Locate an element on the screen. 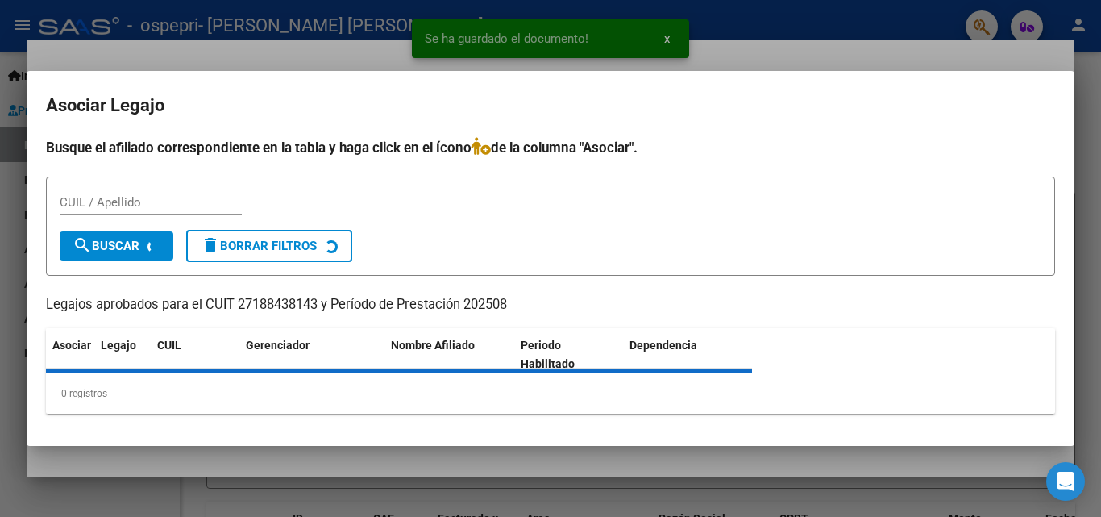 The width and height of the screenshot is (1101, 517). h4: Busque el afiliado correspondiente en la tabla y haga click en el ícono de la columna "Asociar". is located at coordinates (550, 147).